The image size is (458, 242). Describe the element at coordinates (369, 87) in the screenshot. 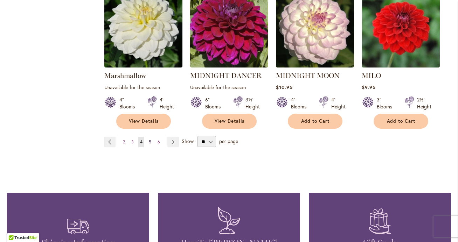

I see `span: $9.95` at that location.